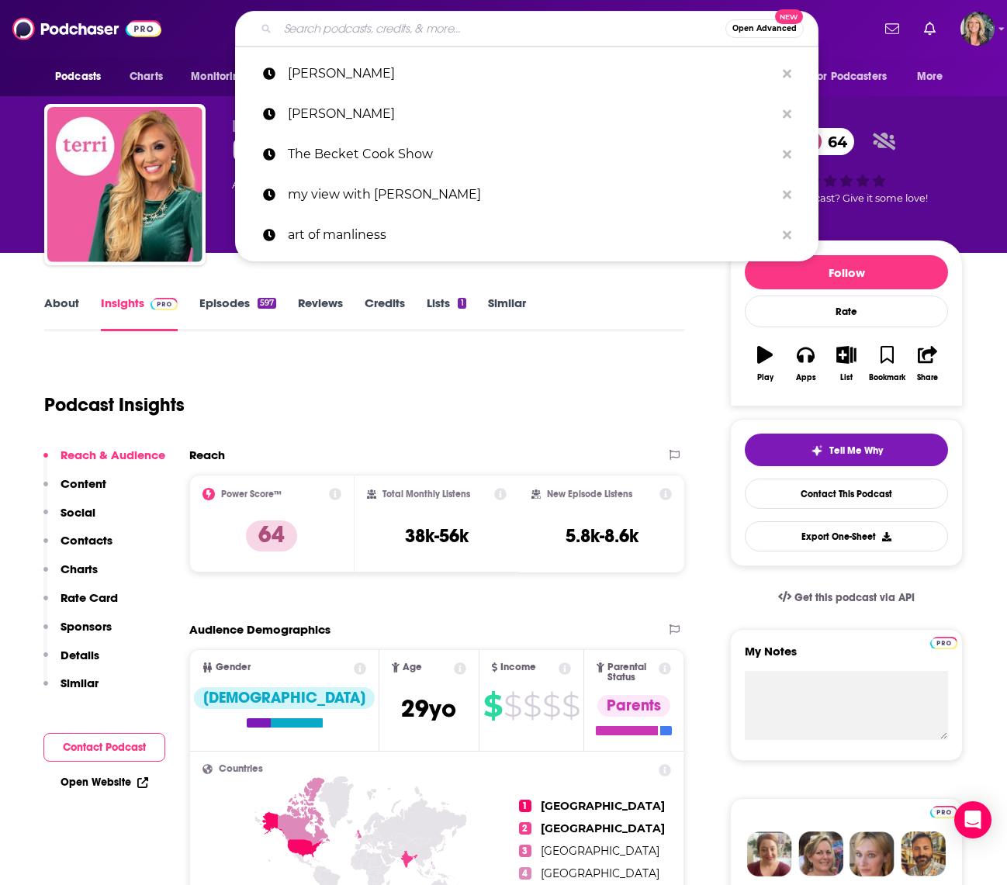  Describe the element at coordinates (113, 455) in the screenshot. I see `p: Reach & Audience` at that location.